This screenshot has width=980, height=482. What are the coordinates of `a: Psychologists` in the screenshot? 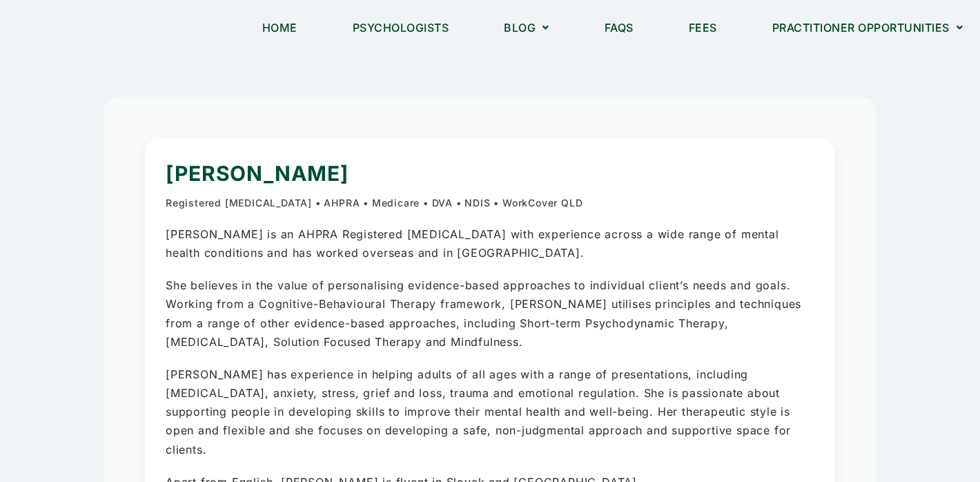 It's located at (401, 28).